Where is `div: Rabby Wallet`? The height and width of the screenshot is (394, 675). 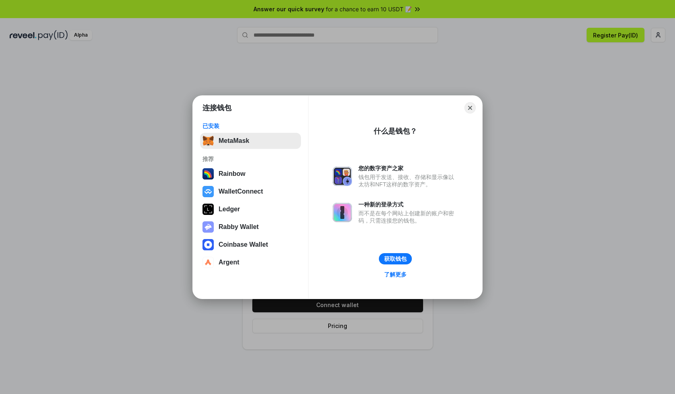 div: Rabby Wallet is located at coordinates (239, 227).